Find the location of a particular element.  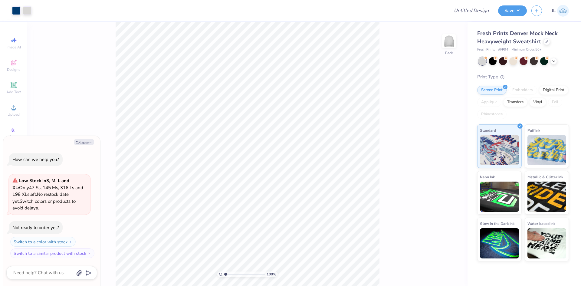

img: Glow in the Dark Ink is located at coordinates (499, 243).